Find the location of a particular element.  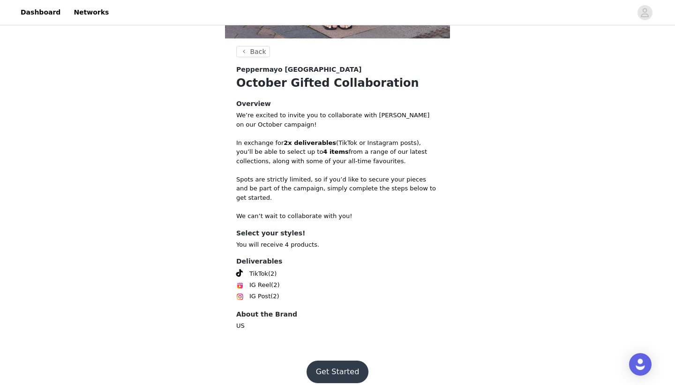

button: Back is located at coordinates (253, 52).